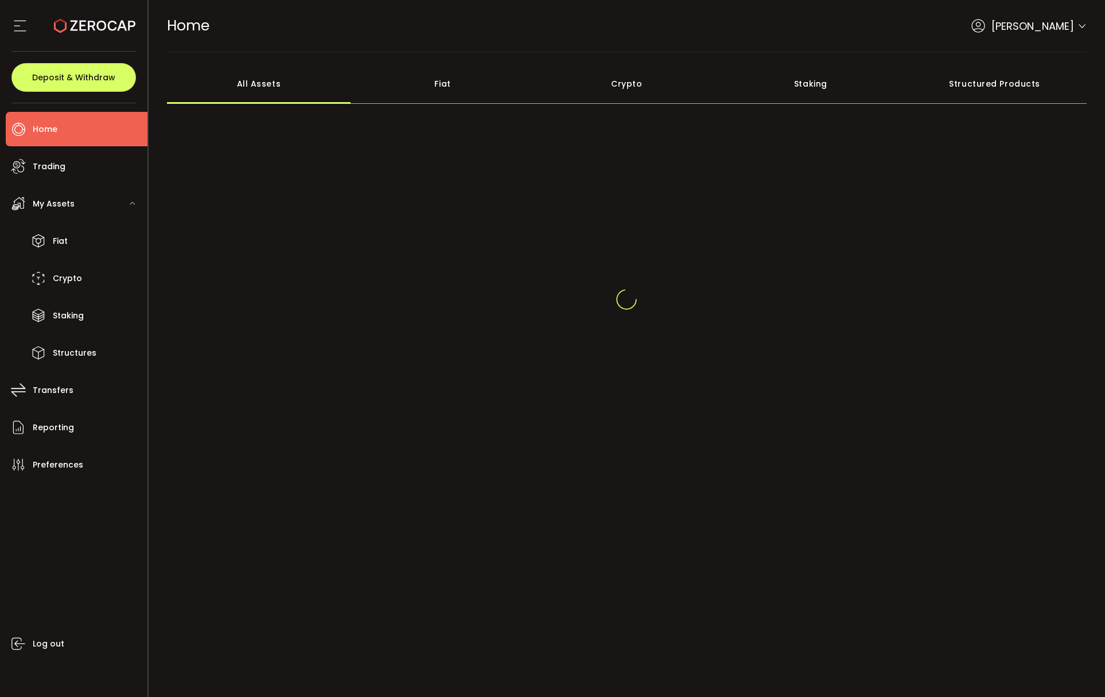 This screenshot has width=1105, height=697. What do you see at coordinates (68, 316) in the screenshot?
I see `span: Staking` at bounding box center [68, 316].